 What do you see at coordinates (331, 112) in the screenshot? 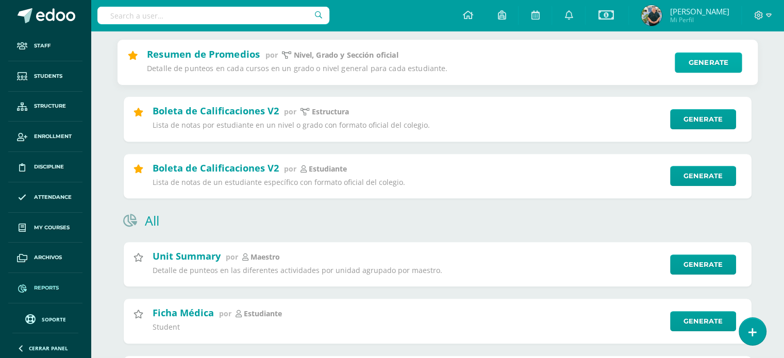
I see `p: Estructura` at bounding box center [331, 112].